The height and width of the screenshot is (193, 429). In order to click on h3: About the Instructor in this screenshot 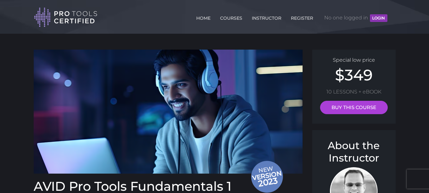, I will do `click(354, 152)`.